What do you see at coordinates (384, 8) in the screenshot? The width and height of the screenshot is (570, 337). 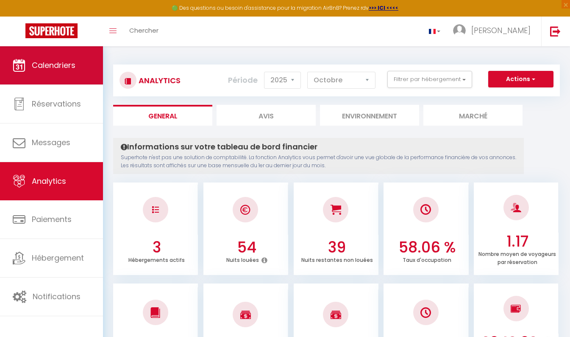 I see `a: >>> ICI <<<<` at bounding box center [384, 8].